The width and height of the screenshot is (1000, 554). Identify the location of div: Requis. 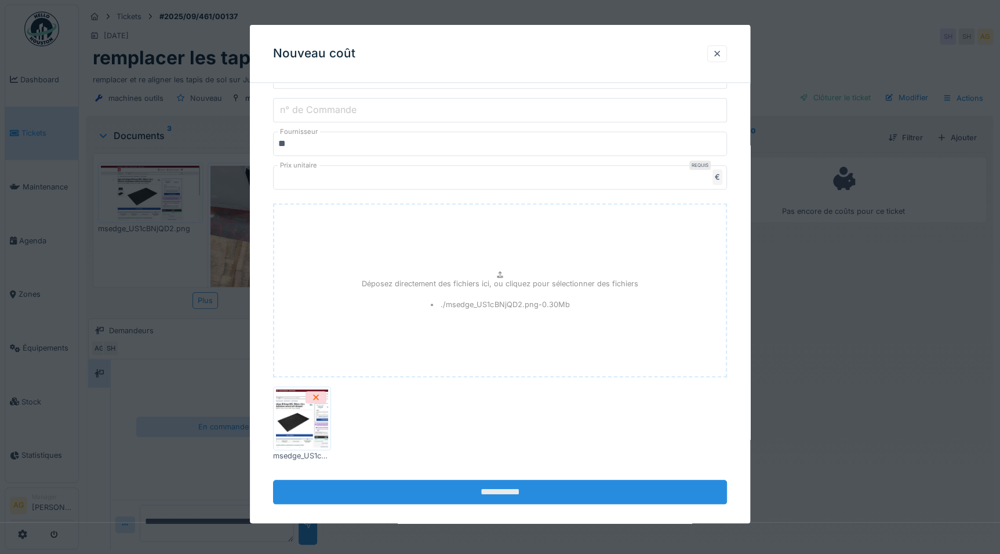
(699, 165).